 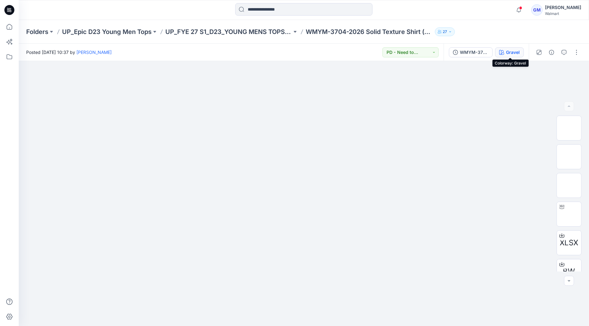 What do you see at coordinates (510, 52) in the screenshot?
I see `button: Gravel` at bounding box center [510, 52].